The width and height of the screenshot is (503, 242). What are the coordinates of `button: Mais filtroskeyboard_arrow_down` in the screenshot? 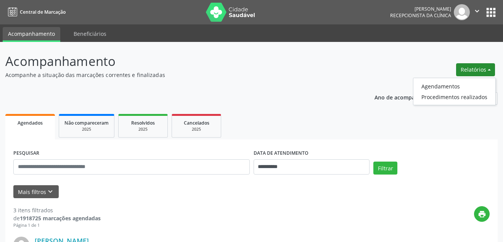 It's located at (36, 192).